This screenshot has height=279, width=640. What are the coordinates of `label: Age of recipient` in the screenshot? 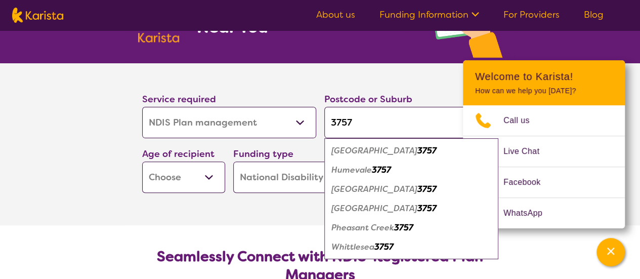 It's located at (178, 154).